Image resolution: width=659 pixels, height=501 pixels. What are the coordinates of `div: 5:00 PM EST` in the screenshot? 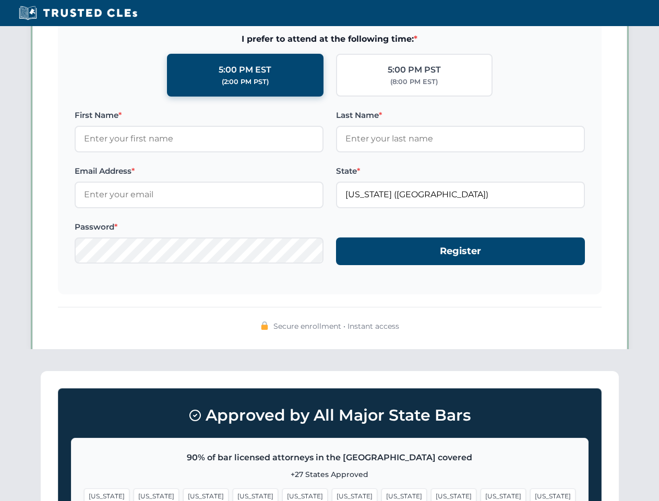 It's located at (245, 70).